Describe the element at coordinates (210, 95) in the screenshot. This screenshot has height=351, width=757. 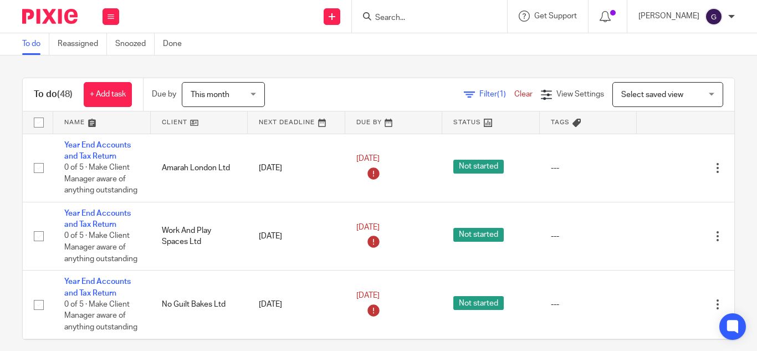
I see `span: This month` at that location.